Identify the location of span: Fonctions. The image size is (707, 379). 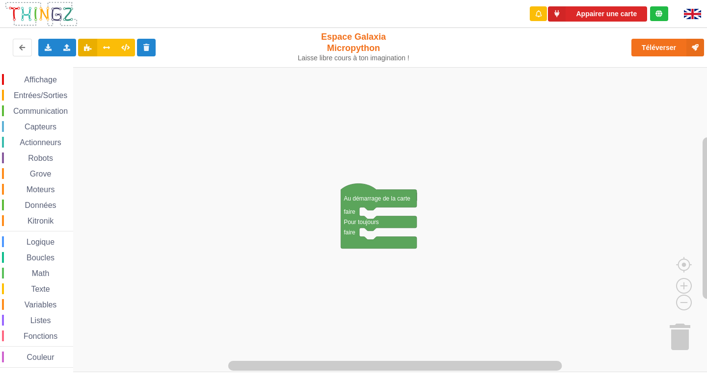
(40, 336).